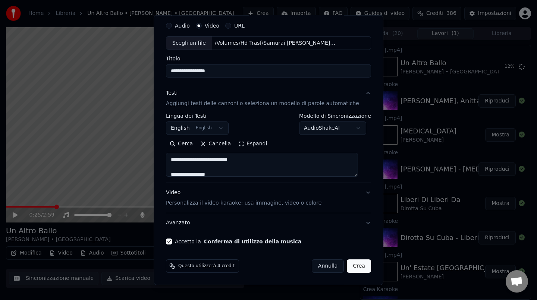 The height and width of the screenshot is (300, 537). What do you see at coordinates (359, 266) in the screenshot?
I see `button: Crea` at bounding box center [359, 266].